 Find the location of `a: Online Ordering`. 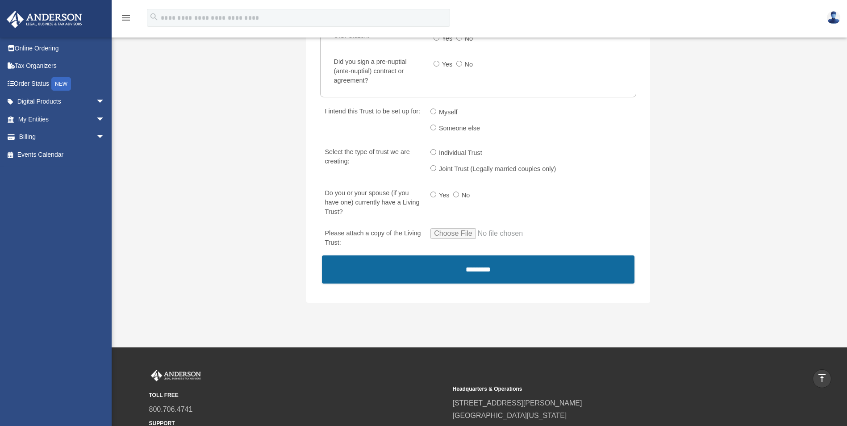

a: Online Ordering is located at coordinates (62, 48).